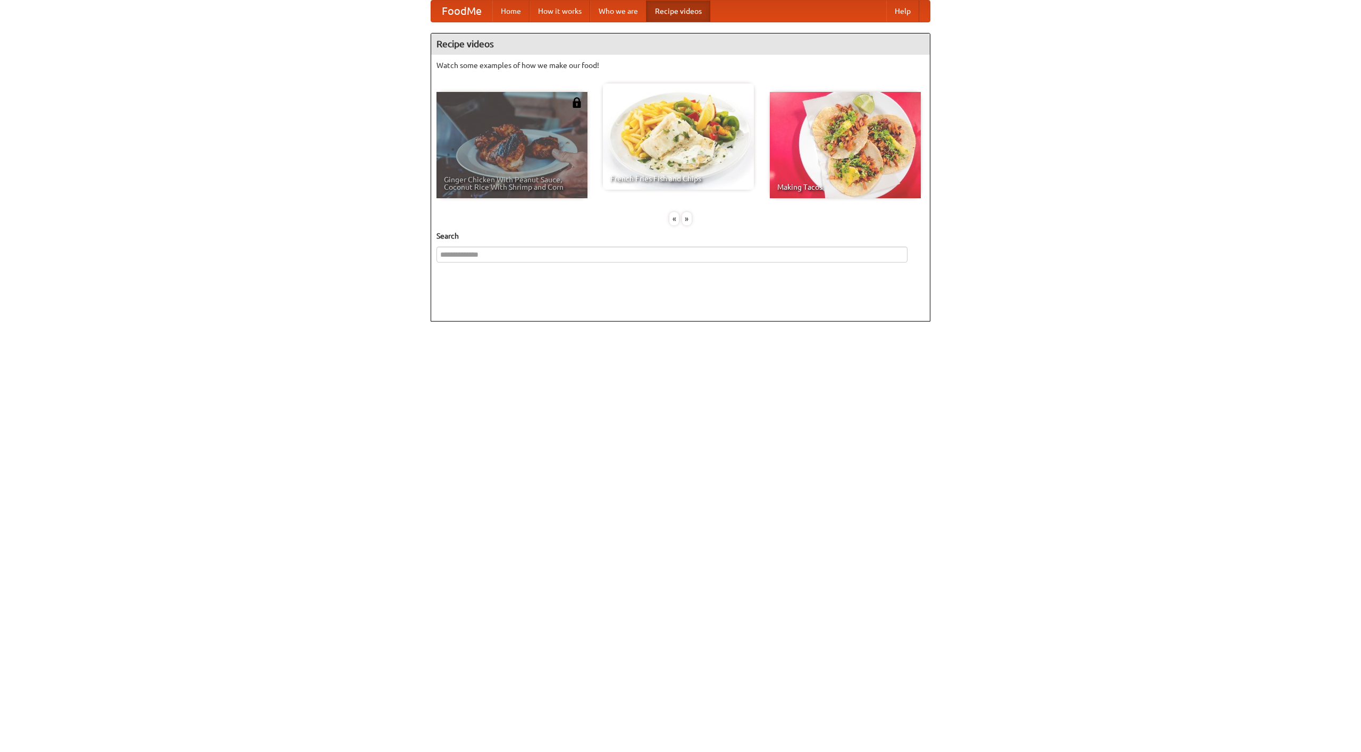 This screenshot has width=1361, height=752. What do you see at coordinates (577, 103) in the screenshot?
I see `img: 483408.png` at bounding box center [577, 103].